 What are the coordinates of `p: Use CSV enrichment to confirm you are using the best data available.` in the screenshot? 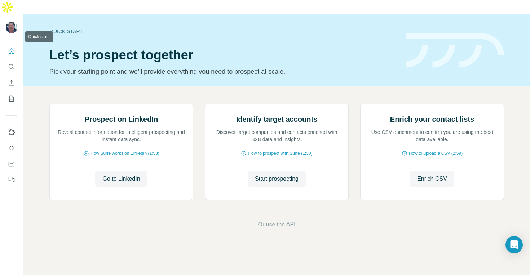 It's located at (432, 136).